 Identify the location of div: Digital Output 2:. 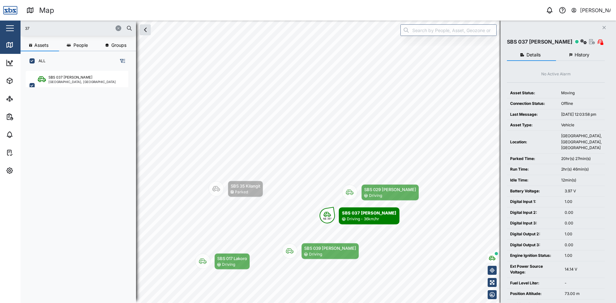
(534, 234).